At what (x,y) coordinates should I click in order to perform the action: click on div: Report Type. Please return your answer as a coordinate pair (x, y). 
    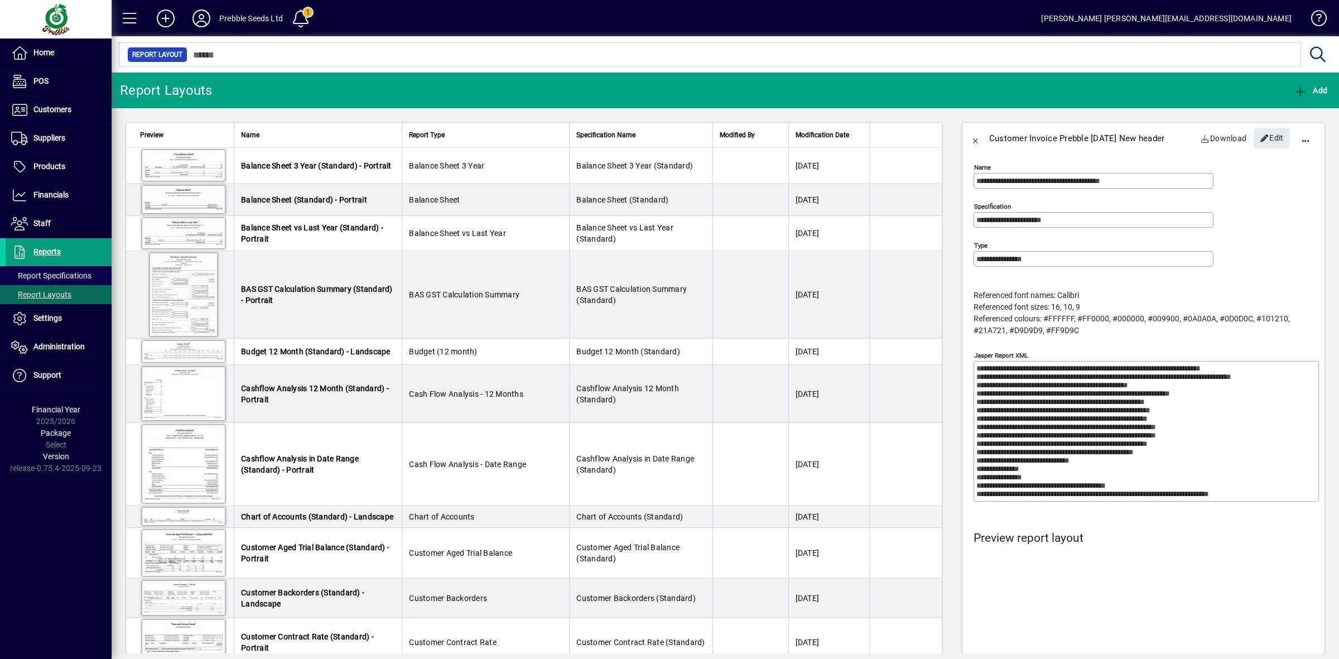
    Looking at the image, I should click on (486, 135).